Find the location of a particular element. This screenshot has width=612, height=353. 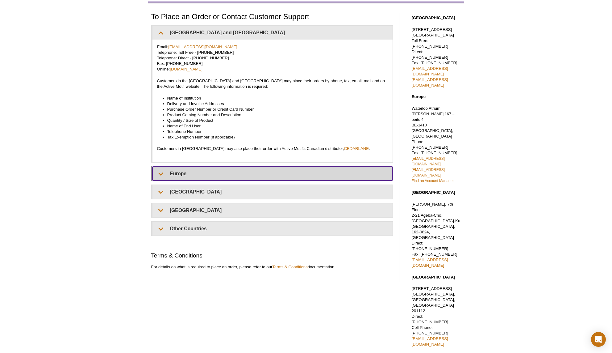

li: Quantity / Size of Product is located at coordinates (274, 120).